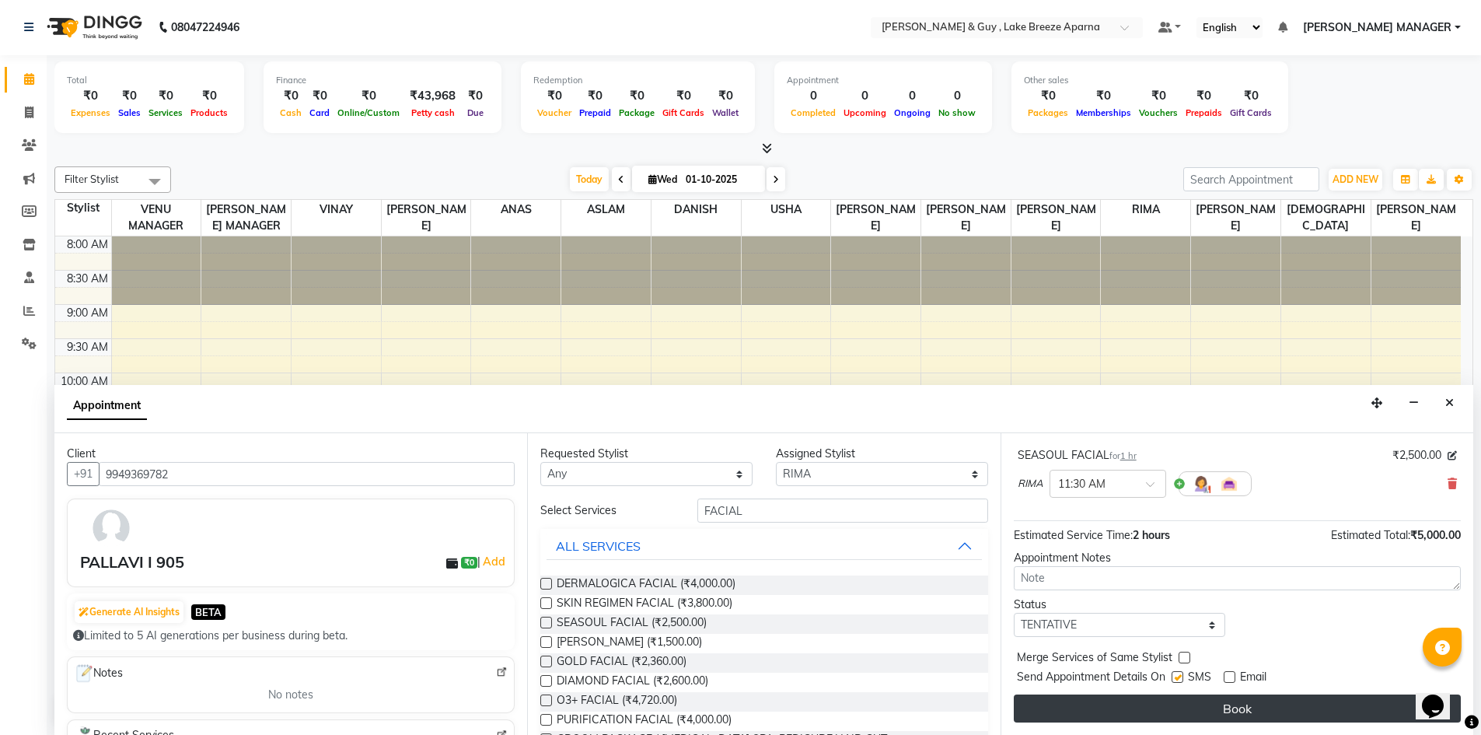  Describe the element at coordinates (1355, 179) in the screenshot. I see `span: ADD NEW` at that location.